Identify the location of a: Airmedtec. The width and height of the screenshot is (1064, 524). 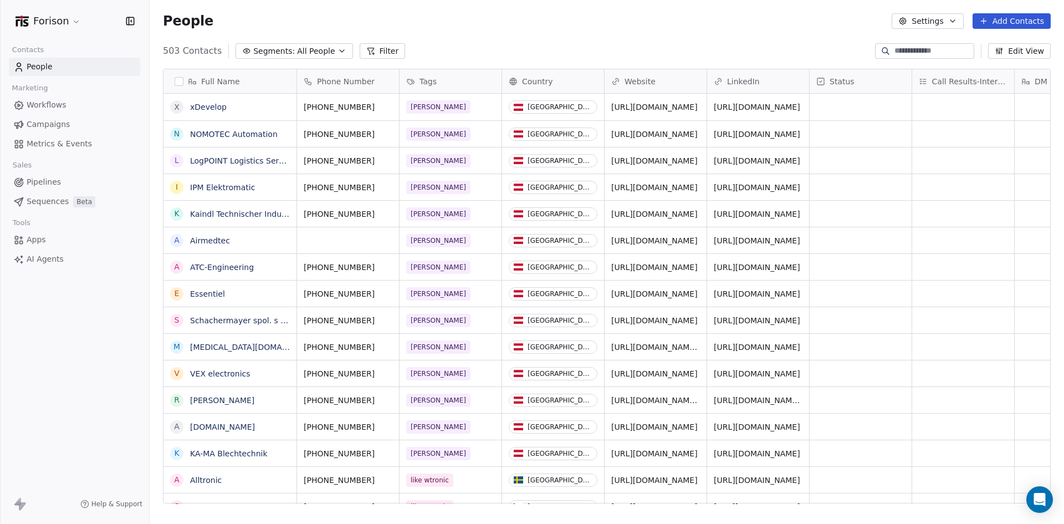
(210, 240).